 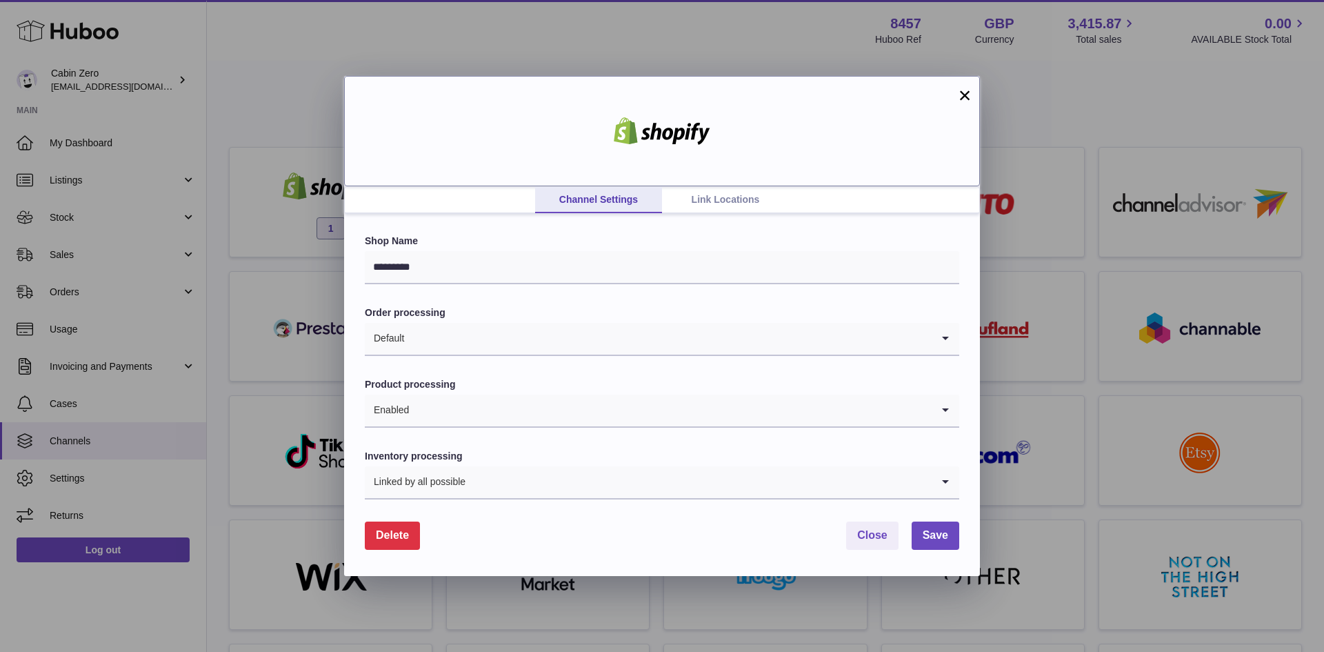 What do you see at coordinates (662, 241) in the screenshot?
I see `label: Shop Name` at bounding box center [662, 241].